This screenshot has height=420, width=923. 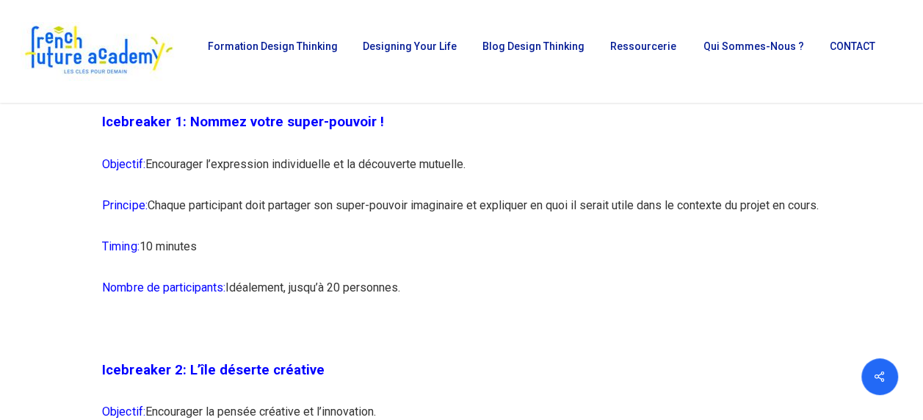 I want to click on p: Chaque participant doit partager son super-pouvoir imaginaire et expliquer en quoi il serait util..., so click(x=461, y=214).